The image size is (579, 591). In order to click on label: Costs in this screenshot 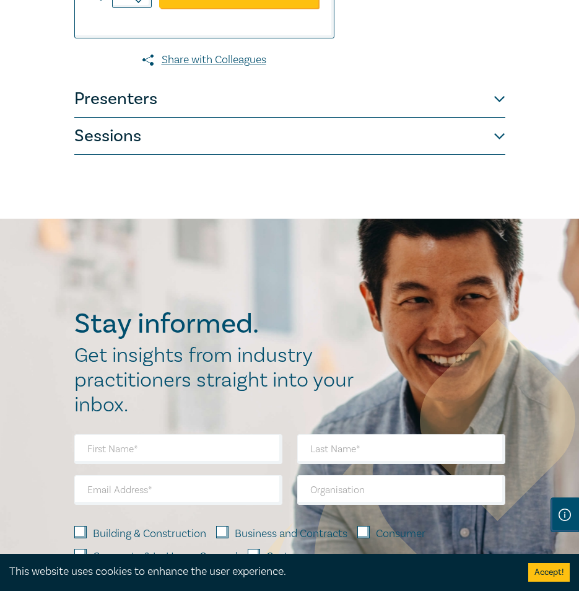, I will do `click(280, 557)`.